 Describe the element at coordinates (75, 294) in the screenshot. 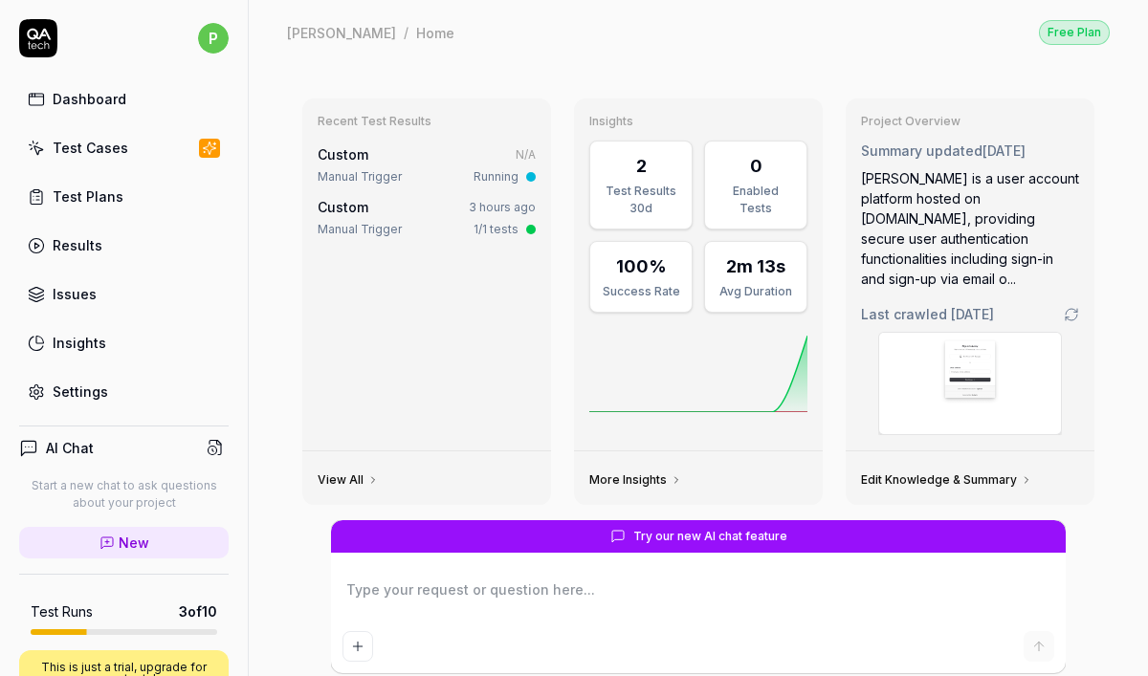

I see `div: Issues` at that location.